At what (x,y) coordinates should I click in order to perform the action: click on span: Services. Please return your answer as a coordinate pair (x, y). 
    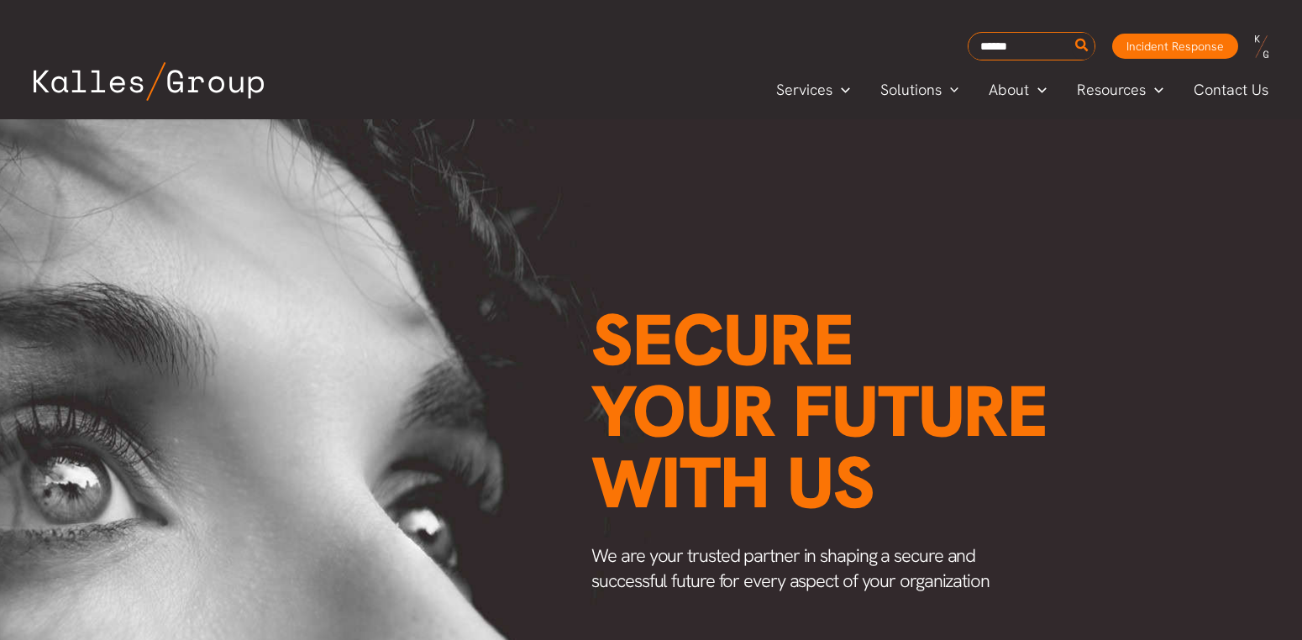
    Looking at the image, I should click on (804, 90).